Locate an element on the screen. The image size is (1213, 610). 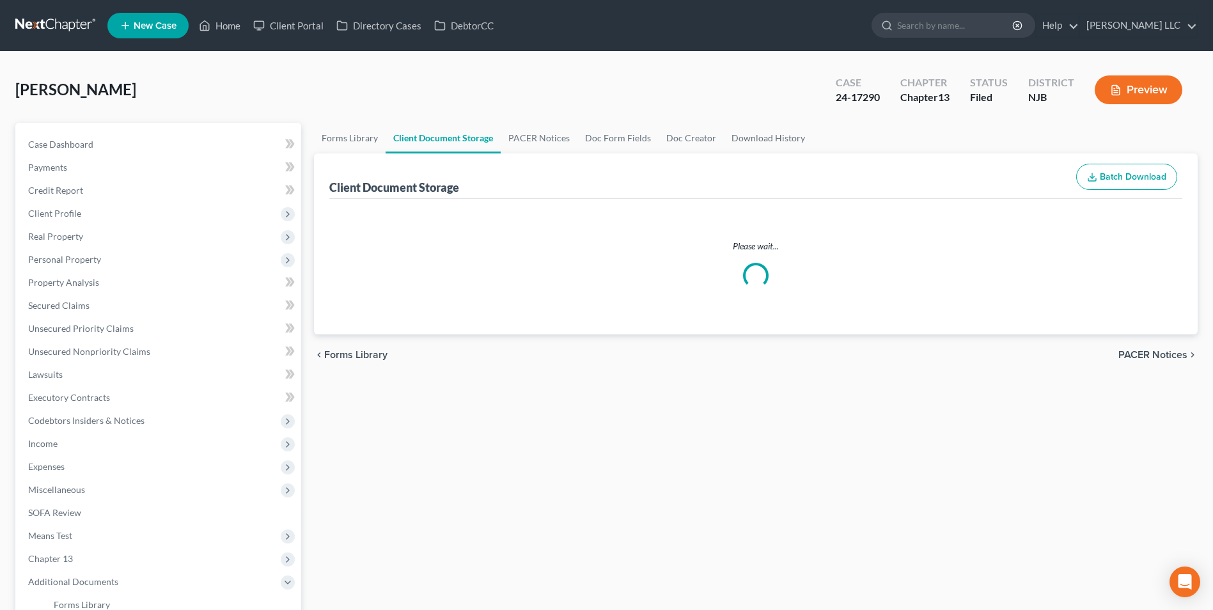
button: Preview is located at coordinates (1138, 90).